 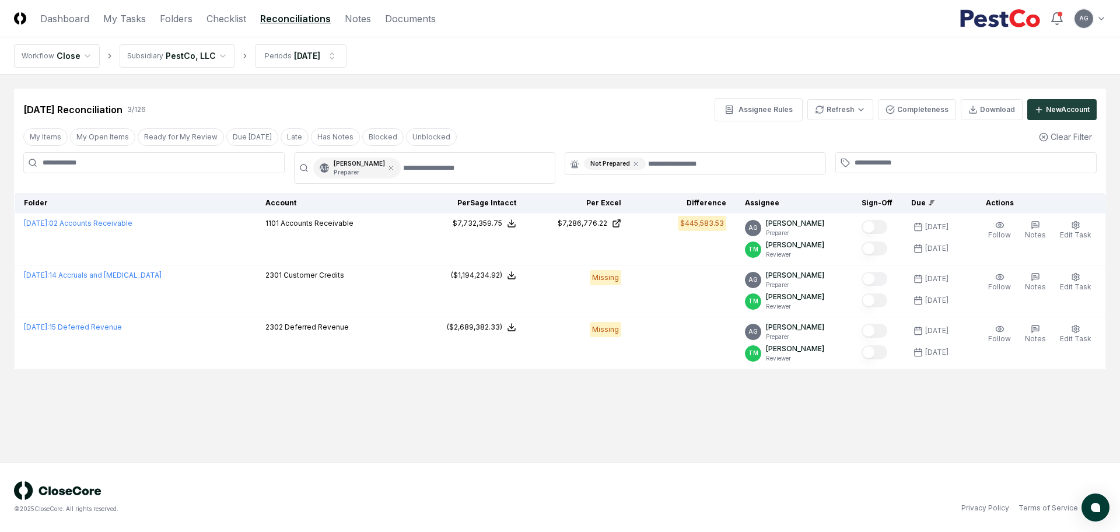 I want to click on div: Periods, so click(x=278, y=56).